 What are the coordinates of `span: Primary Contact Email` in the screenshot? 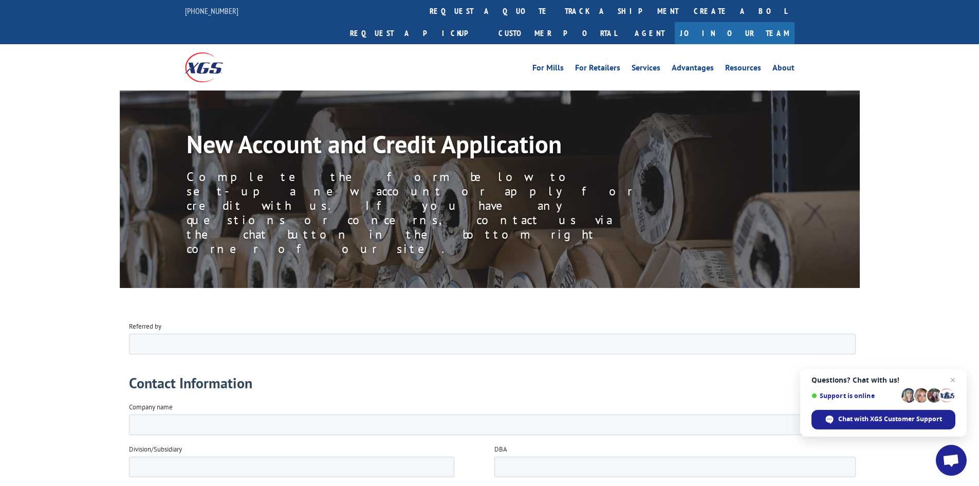 It's located at (396, 254).